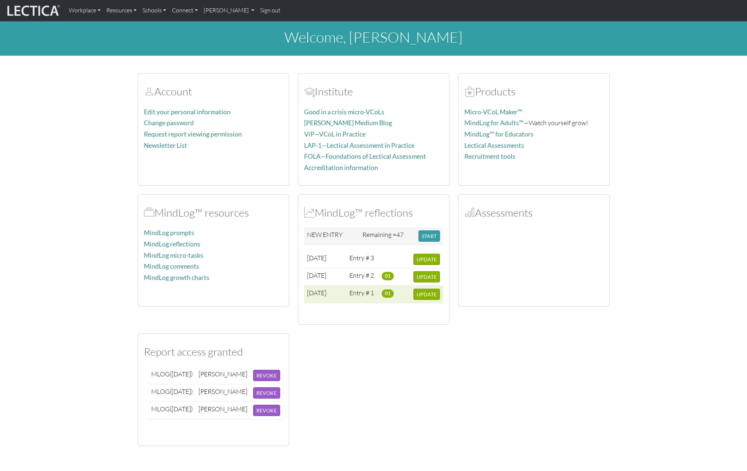 The width and height of the screenshot is (747, 471). I want to click on td: Entry # 2, so click(362, 277).